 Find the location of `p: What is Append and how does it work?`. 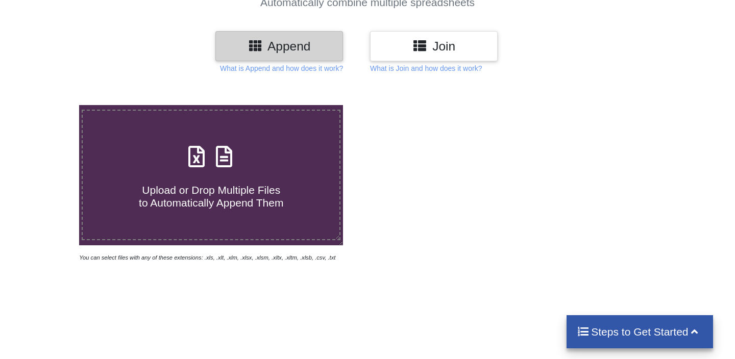

p: What is Append and how does it work? is located at coordinates (281, 68).